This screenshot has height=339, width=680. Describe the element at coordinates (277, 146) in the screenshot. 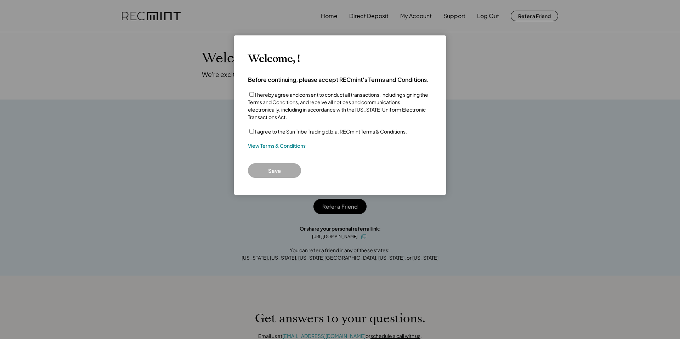

I see `a: View Terms & Conditions` at that location.